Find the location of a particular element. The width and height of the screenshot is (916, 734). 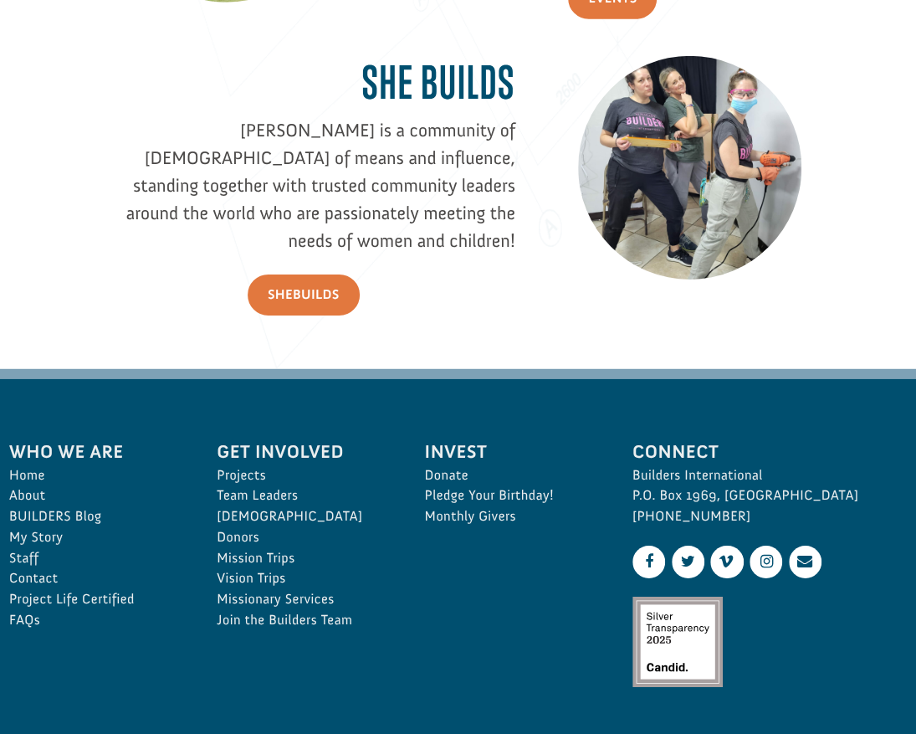

a: Vision Trips is located at coordinates (302, 578).